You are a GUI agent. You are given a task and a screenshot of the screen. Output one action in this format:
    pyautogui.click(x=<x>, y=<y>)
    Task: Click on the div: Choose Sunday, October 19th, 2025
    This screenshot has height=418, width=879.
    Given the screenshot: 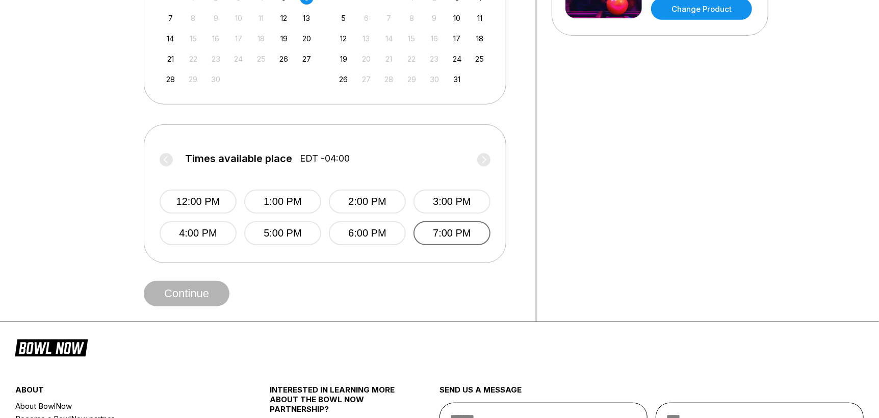 What is the action you would take?
    pyautogui.click(x=343, y=59)
    